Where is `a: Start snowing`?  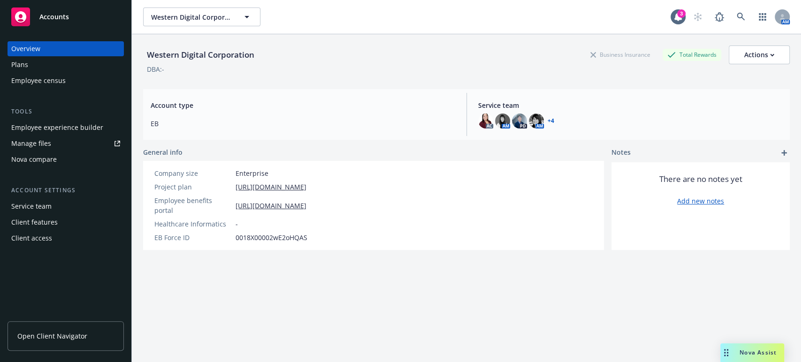 a: Start snowing is located at coordinates (697, 17).